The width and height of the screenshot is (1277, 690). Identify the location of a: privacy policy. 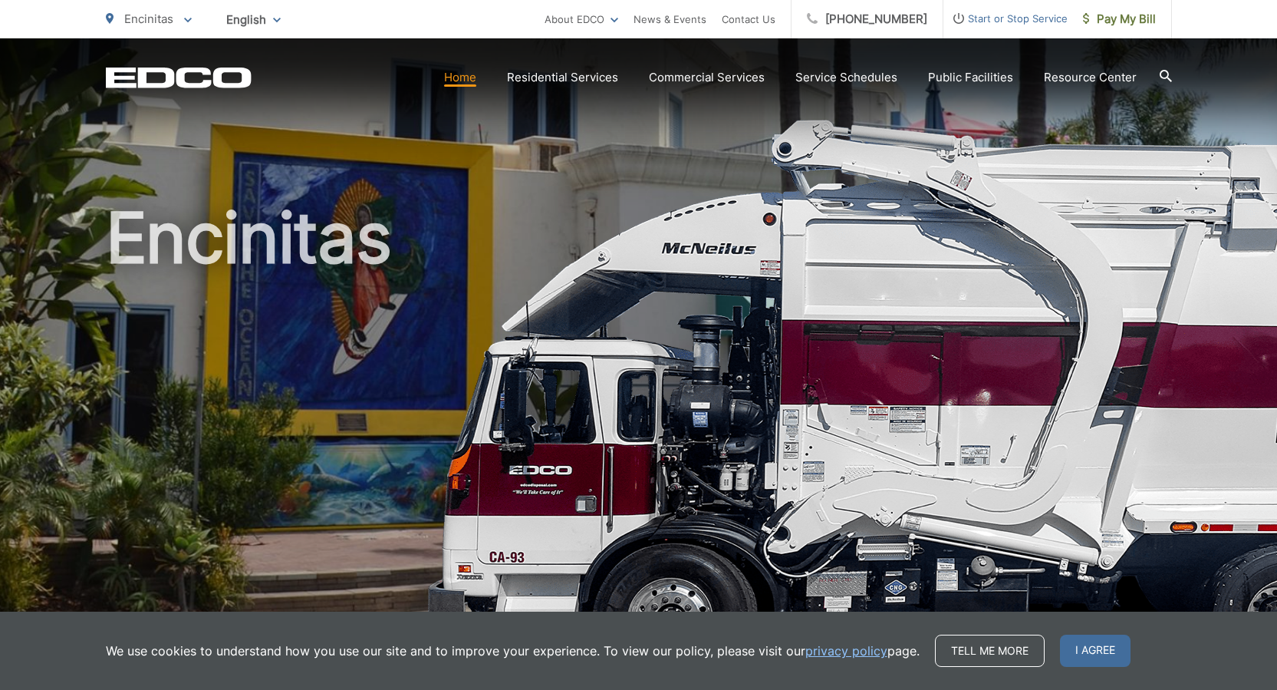
(846, 651).